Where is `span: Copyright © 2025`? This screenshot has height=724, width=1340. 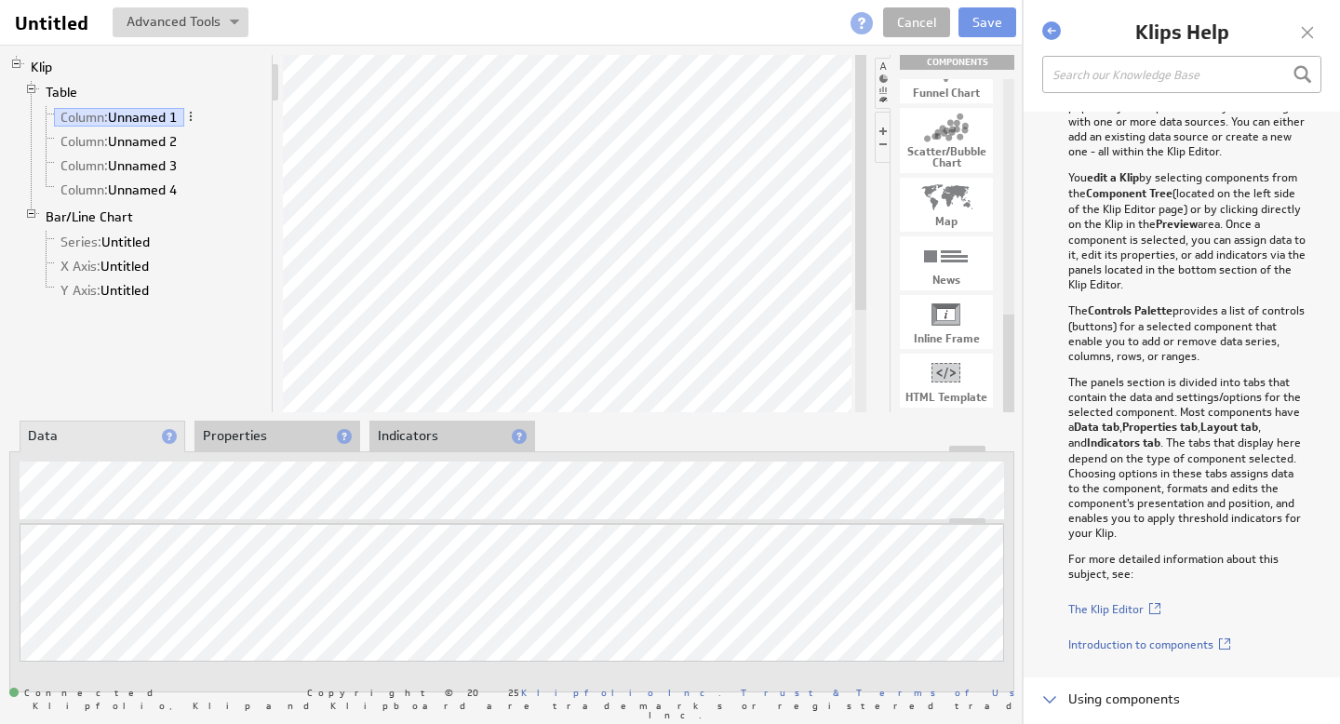
span: Copyright © 2025 is located at coordinates (514, 693).